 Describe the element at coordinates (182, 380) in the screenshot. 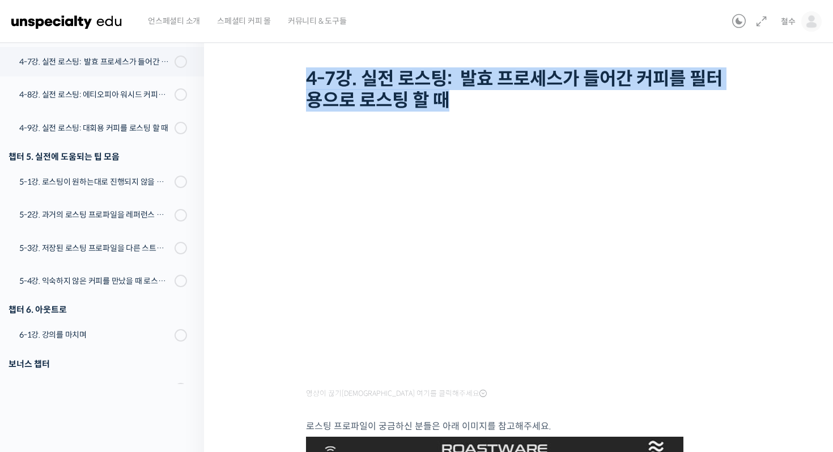

I see `span: 설정` at that location.